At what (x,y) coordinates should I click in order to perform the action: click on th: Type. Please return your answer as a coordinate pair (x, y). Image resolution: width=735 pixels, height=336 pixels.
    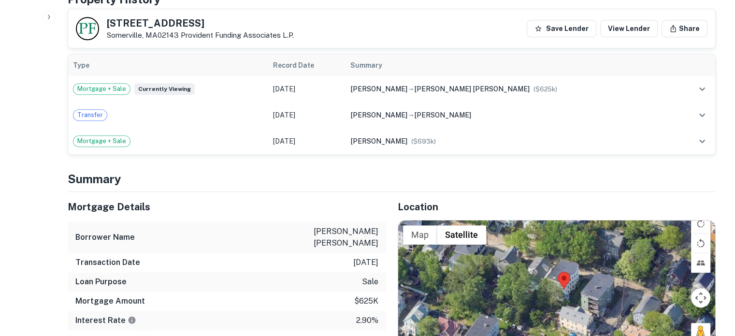
    Looking at the image, I should click on (168, 65).